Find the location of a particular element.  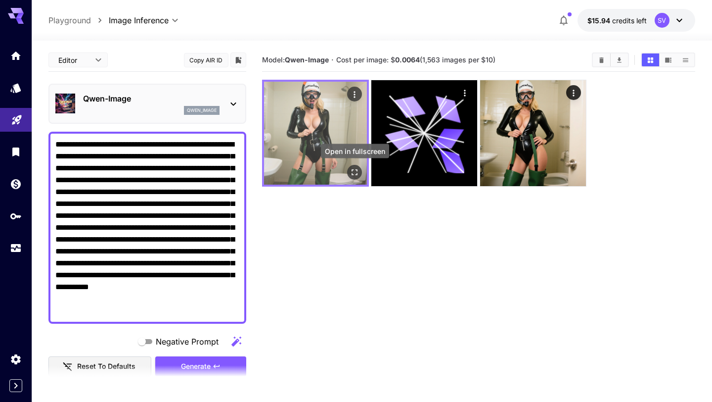

div: SV is located at coordinates (662, 20).